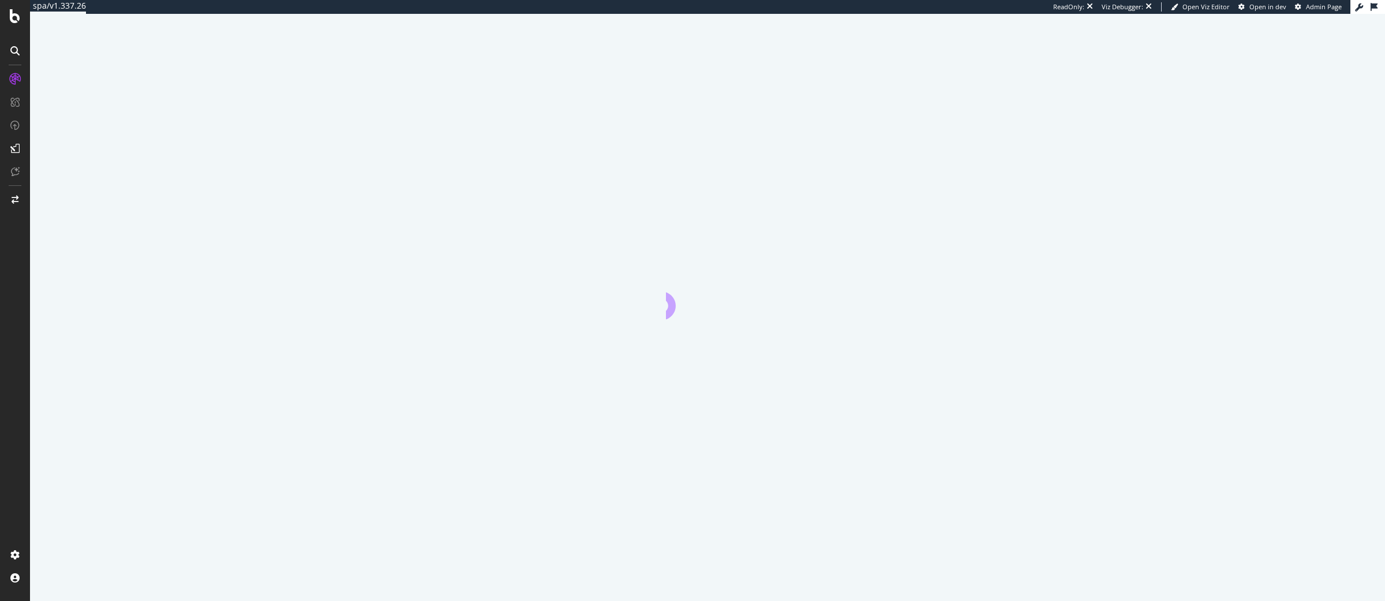  What do you see at coordinates (1069, 7) in the screenshot?
I see `div: ReadOnly:` at bounding box center [1069, 7].